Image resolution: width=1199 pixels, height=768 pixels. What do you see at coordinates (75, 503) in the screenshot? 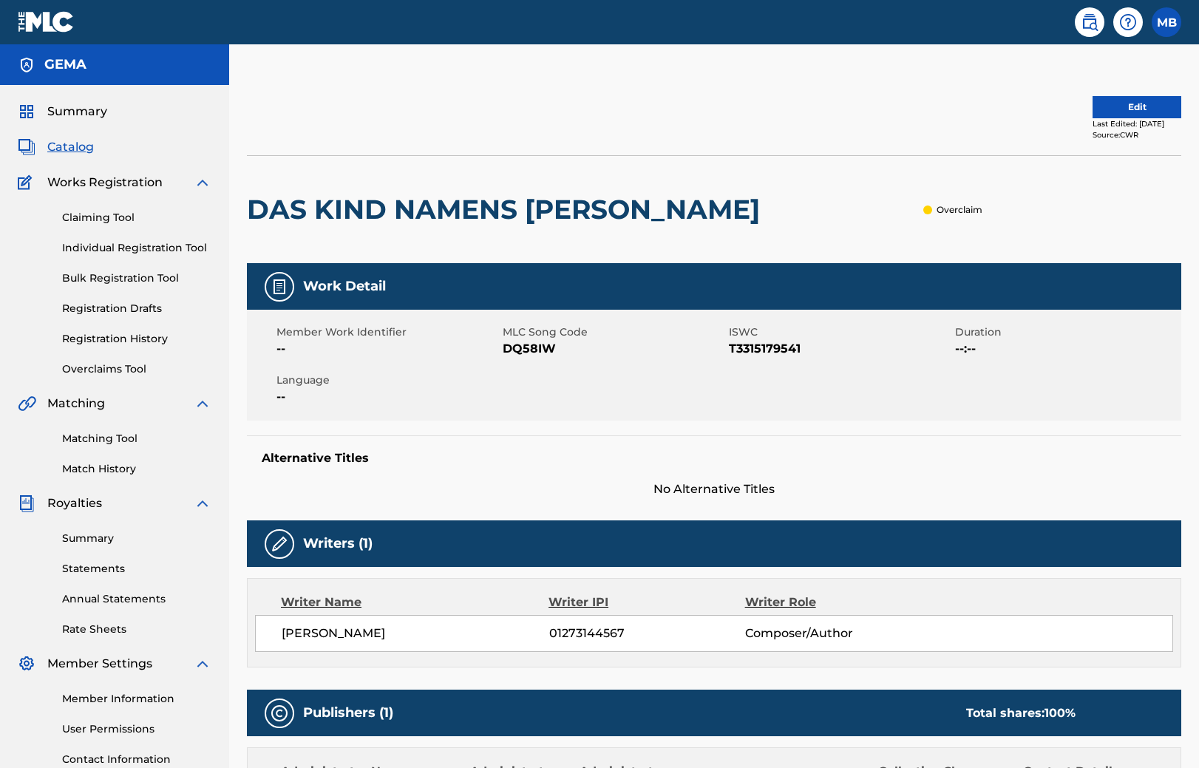
I see `span: Royalties` at bounding box center [75, 503].